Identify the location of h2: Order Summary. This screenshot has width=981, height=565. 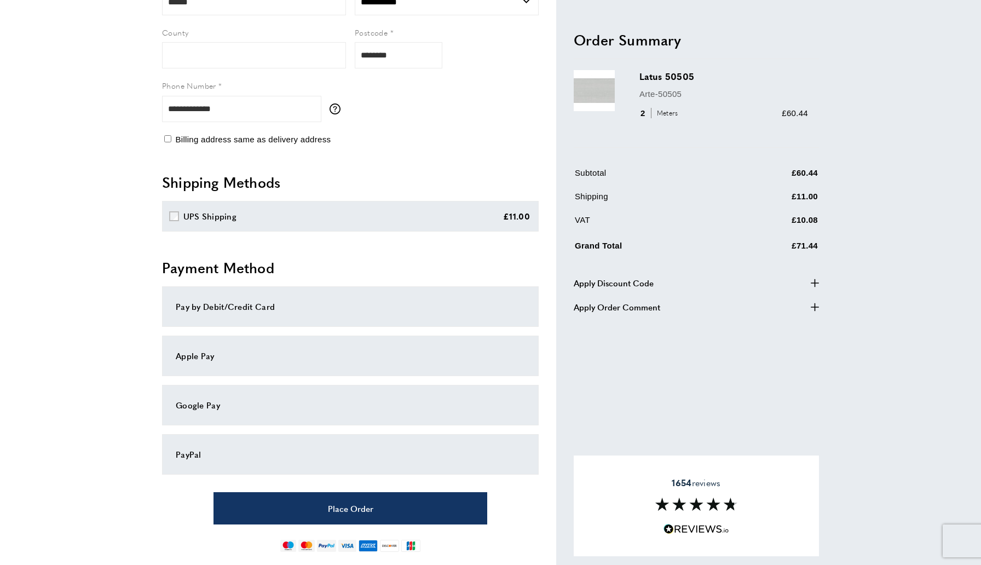
(697, 39).